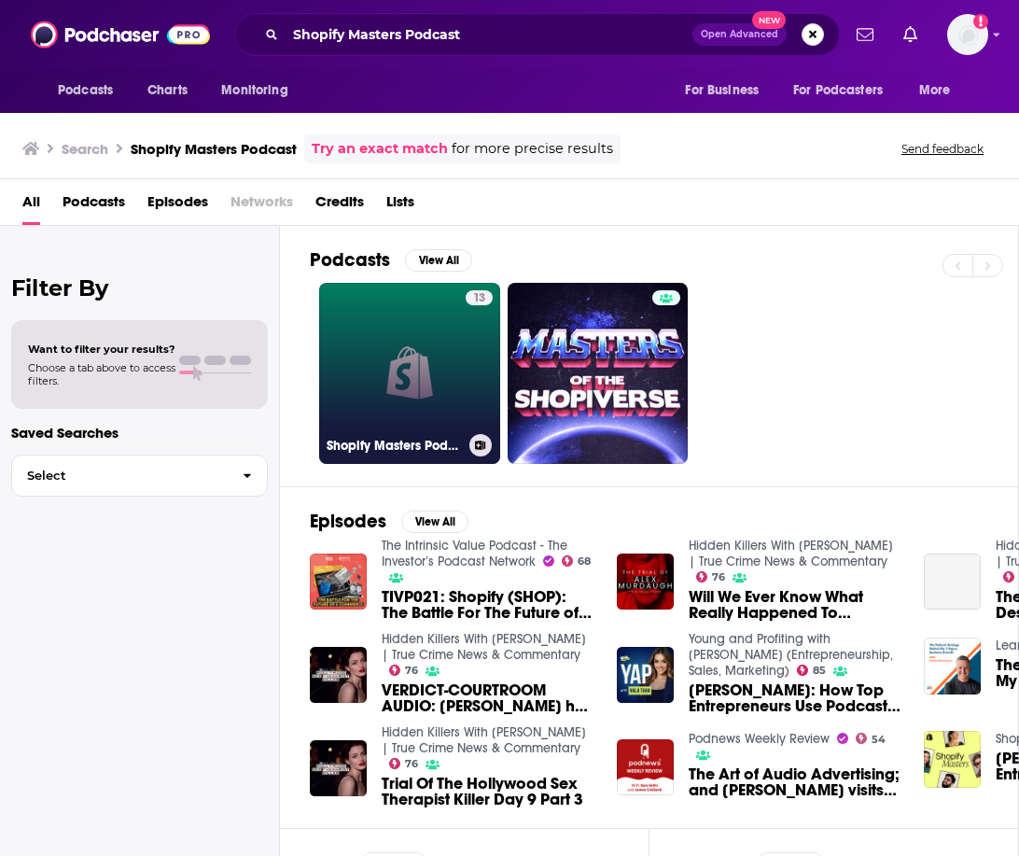 The height and width of the screenshot is (856, 1019). What do you see at coordinates (968, 35) in the screenshot?
I see `img: User Profile` at bounding box center [968, 35].